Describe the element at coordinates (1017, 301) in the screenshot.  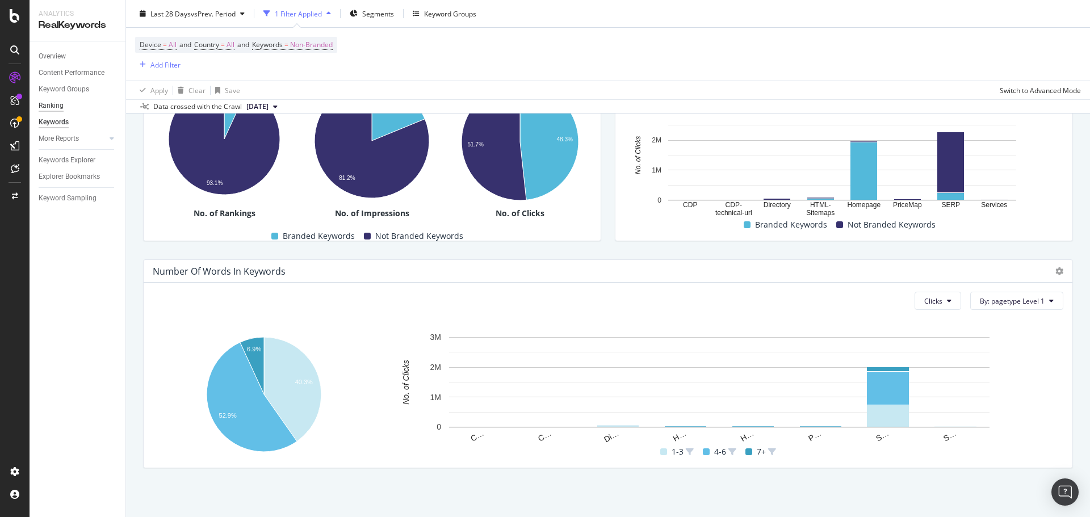
I see `button: By: pagetype Level 1` at that location.